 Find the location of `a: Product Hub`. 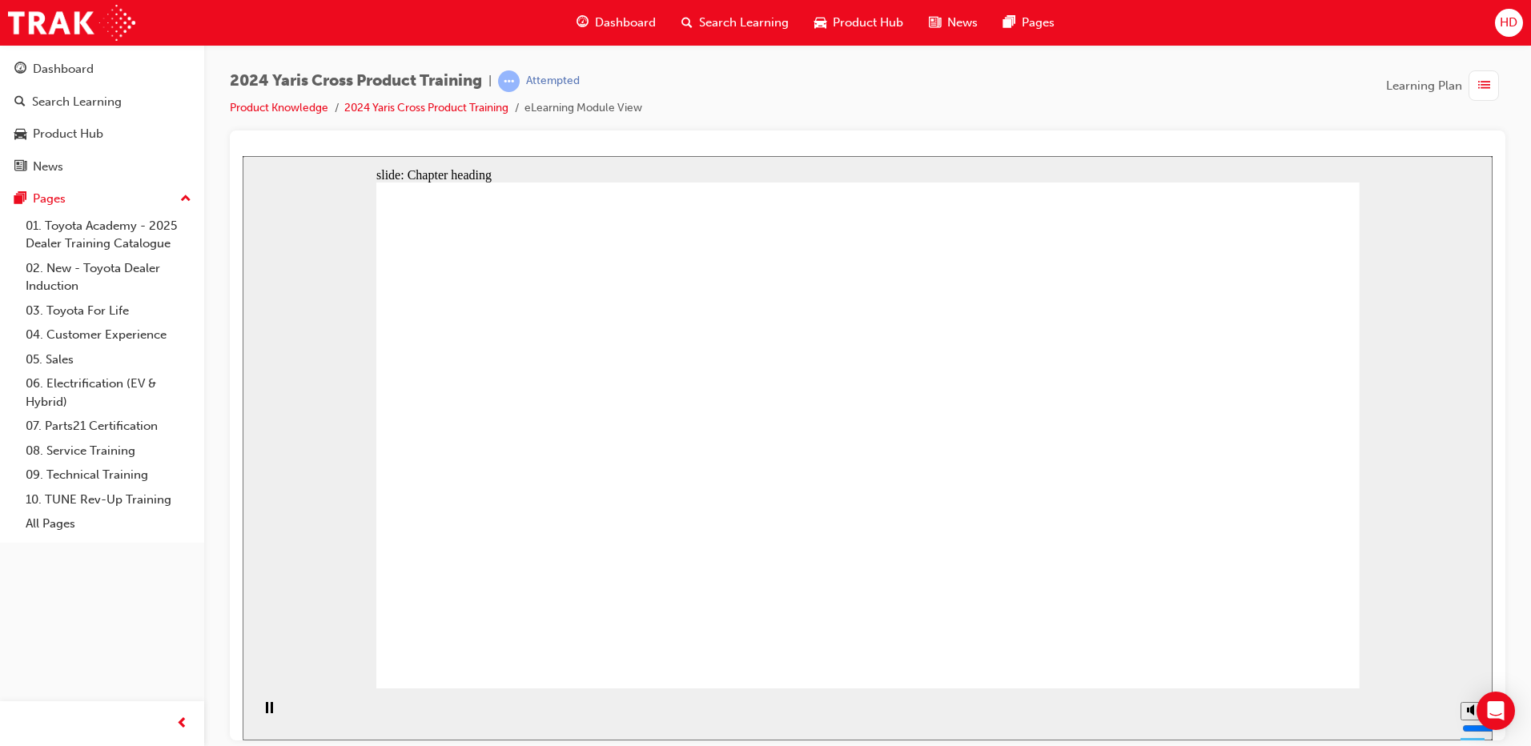

a: Product Hub is located at coordinates (102, 134).